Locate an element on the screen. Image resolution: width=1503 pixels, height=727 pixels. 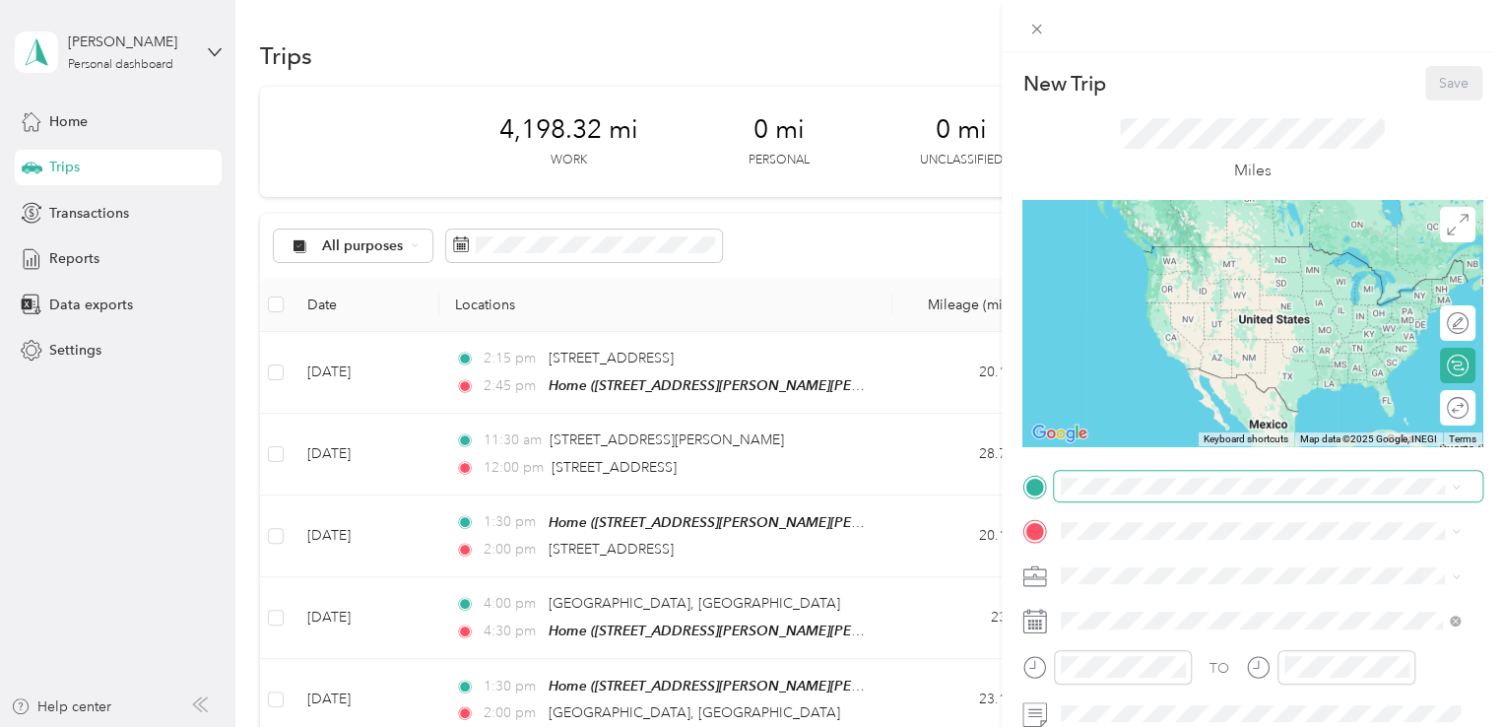
img: Google is located at coordinates (1060, 434).